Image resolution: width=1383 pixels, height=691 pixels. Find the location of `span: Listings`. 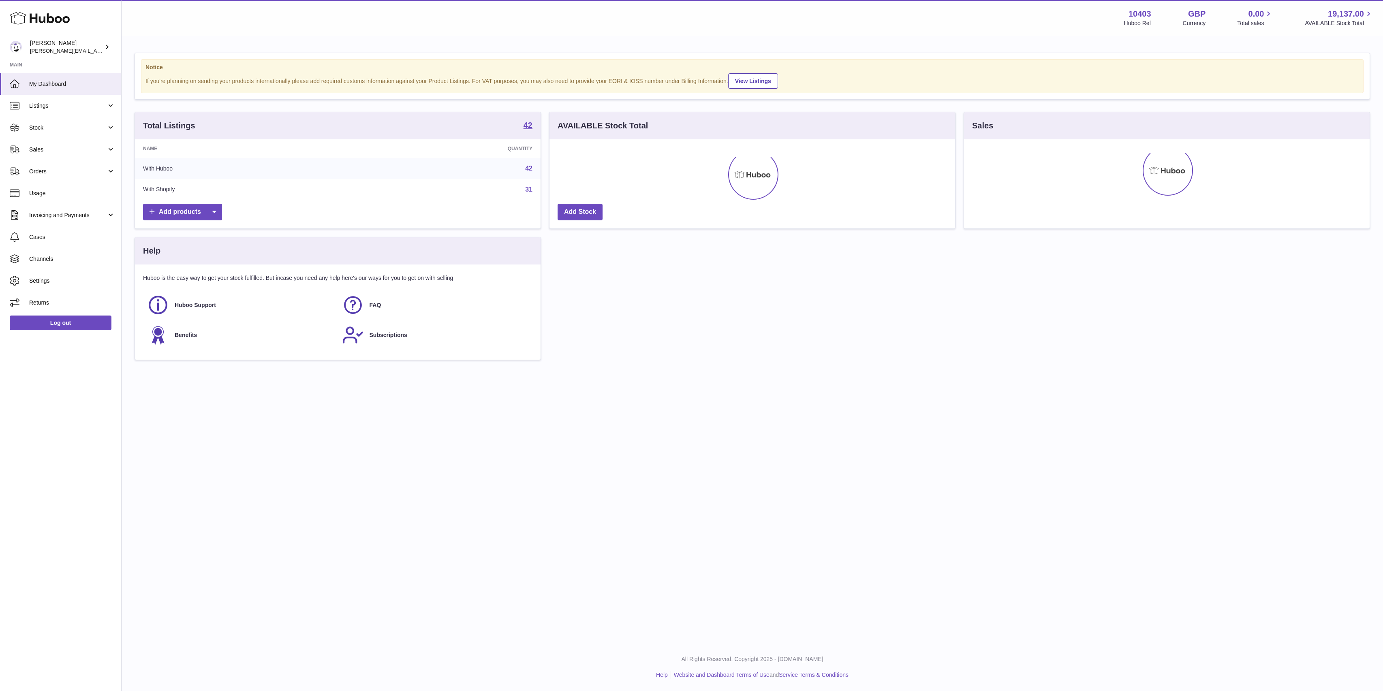

span: Listings is located at coordinates (68, 106).